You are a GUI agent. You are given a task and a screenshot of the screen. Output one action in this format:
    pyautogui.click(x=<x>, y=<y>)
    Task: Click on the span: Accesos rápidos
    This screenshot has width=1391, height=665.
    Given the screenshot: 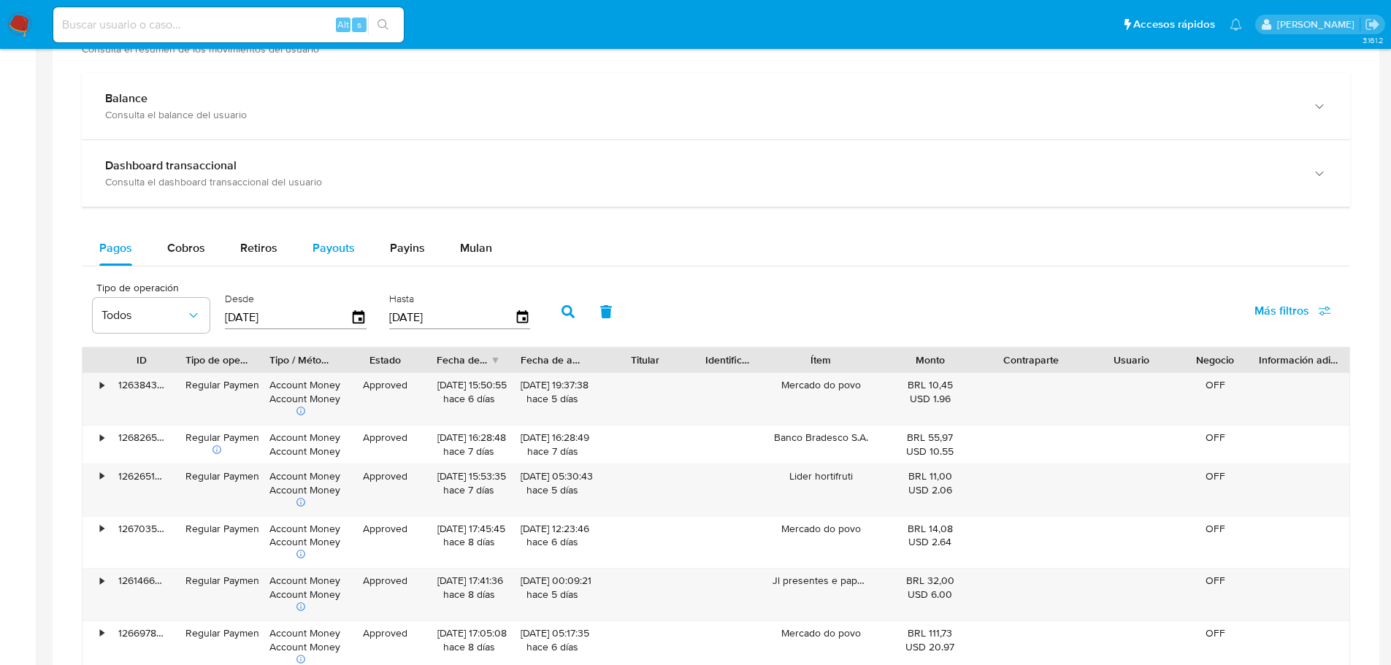 What is the action you would take?
    pyautogui.click(x=1174, y=24)
    